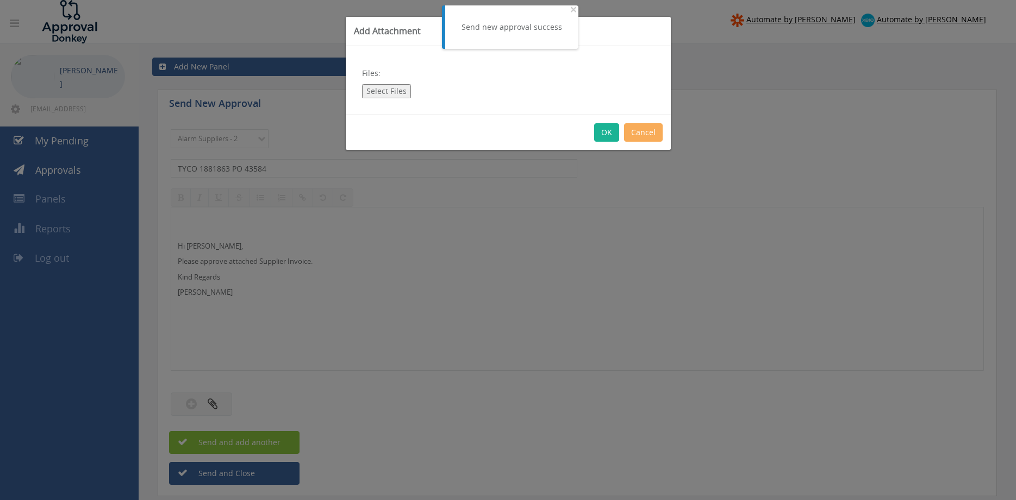  What do you see at coordinates (511, 27) in the screenshot?
I see `div: Send new approval success` at bounding box center [511, 27].